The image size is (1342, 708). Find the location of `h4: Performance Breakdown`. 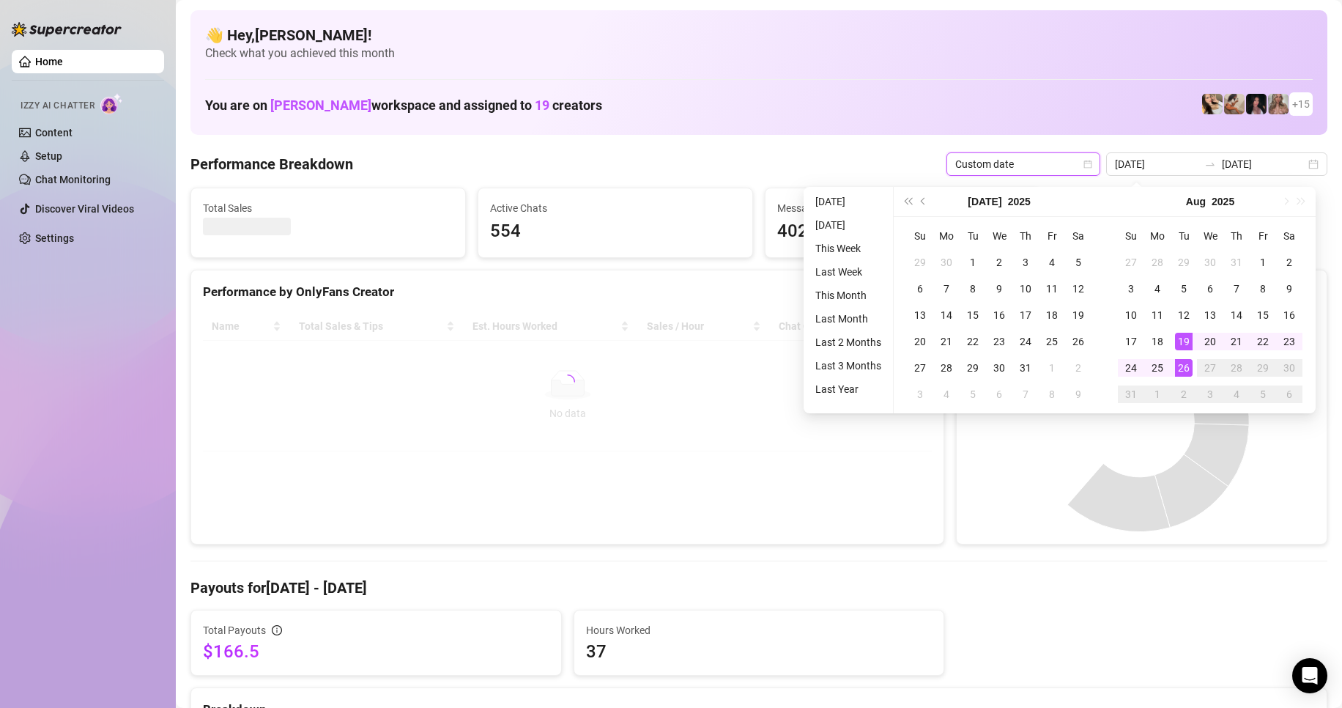

h4: Performance Breakdown is located at coordinates (272, 164).